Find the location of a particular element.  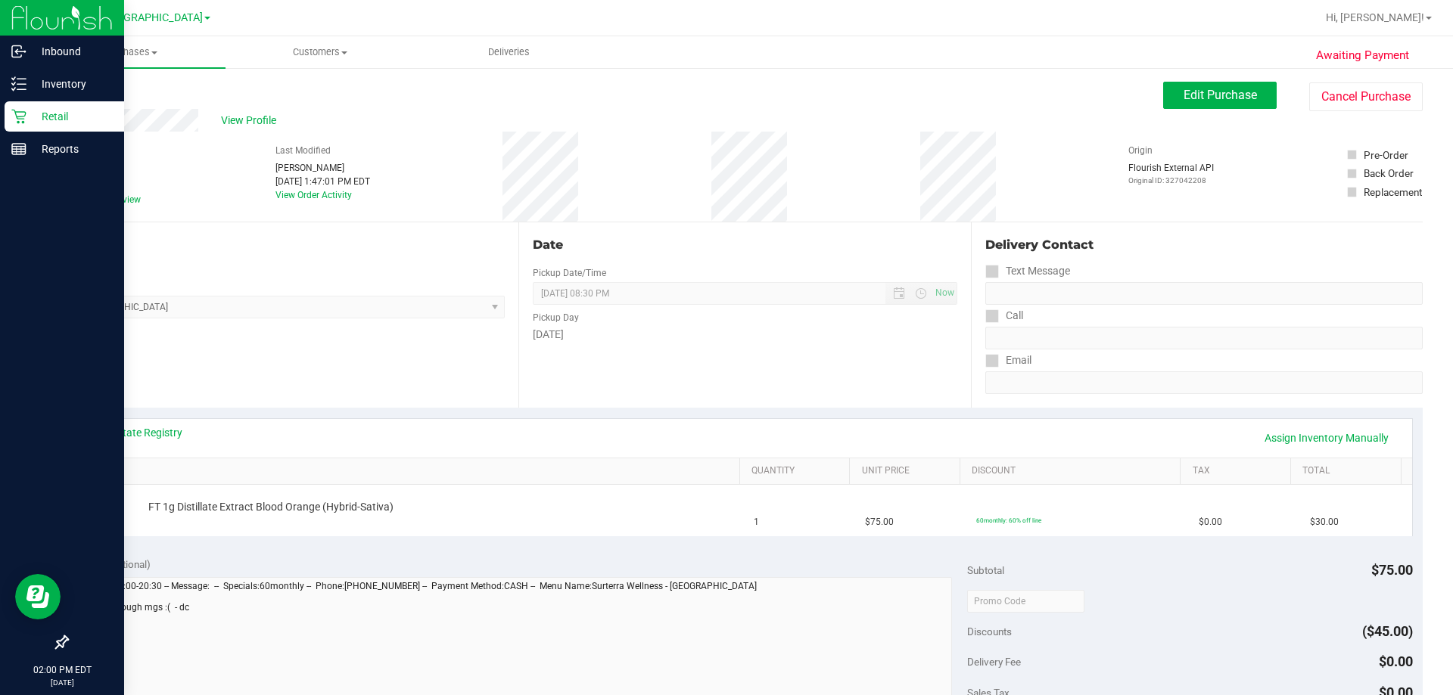

div: Back Order is located at coordinates (1389, 173).